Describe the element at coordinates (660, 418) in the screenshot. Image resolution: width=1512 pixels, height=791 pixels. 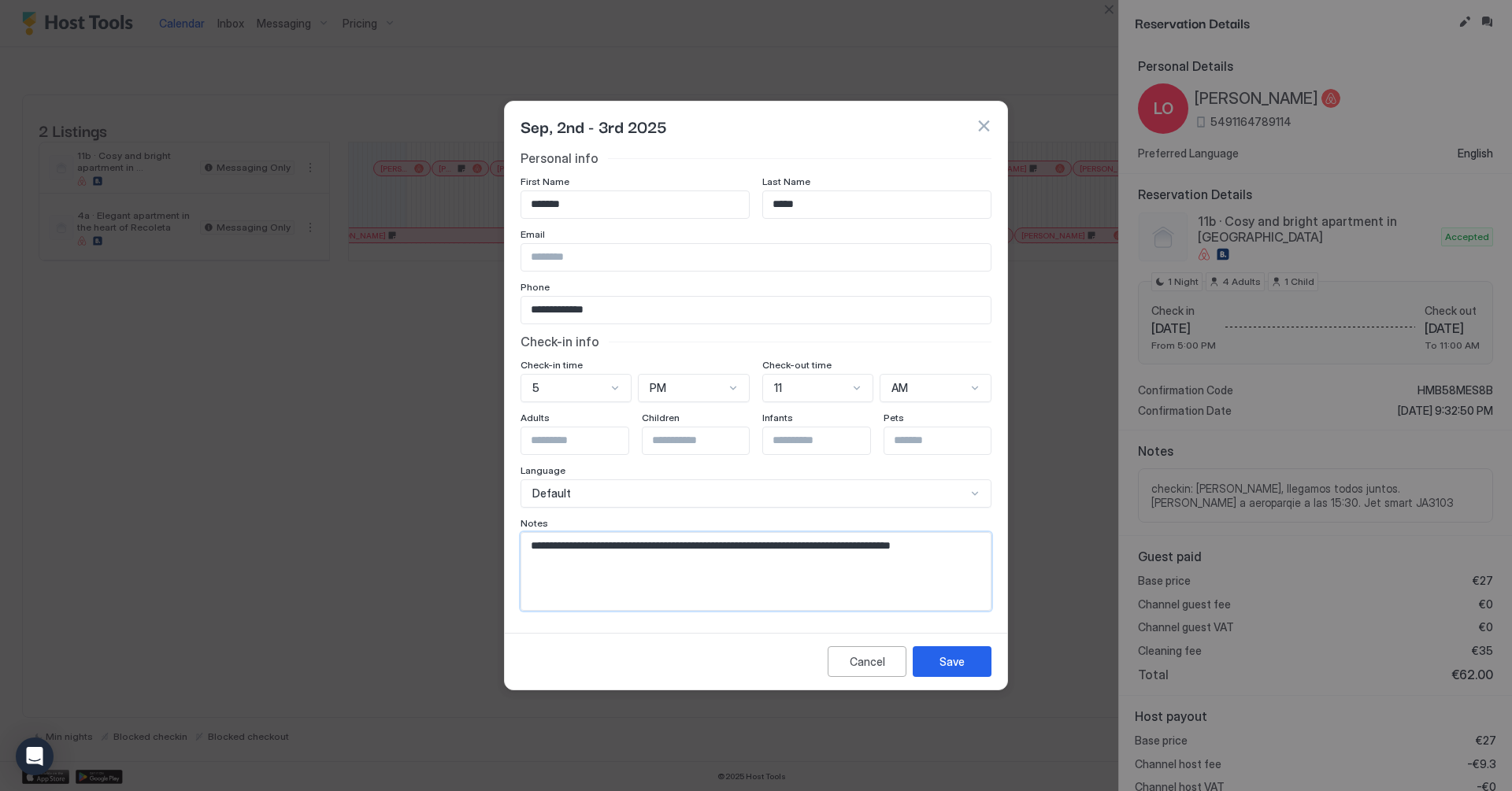
I see `span: Children` at that location.